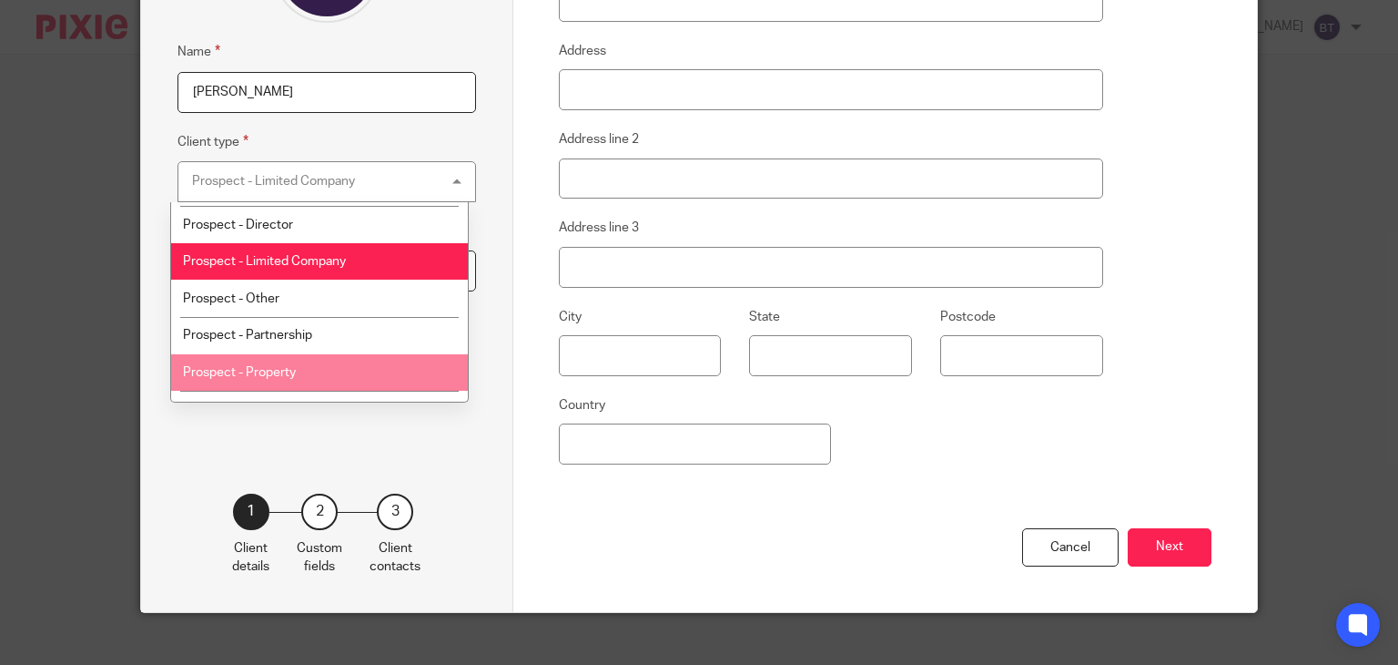  I want to click on div: Prospect - Limited Company, so click(273, 181).